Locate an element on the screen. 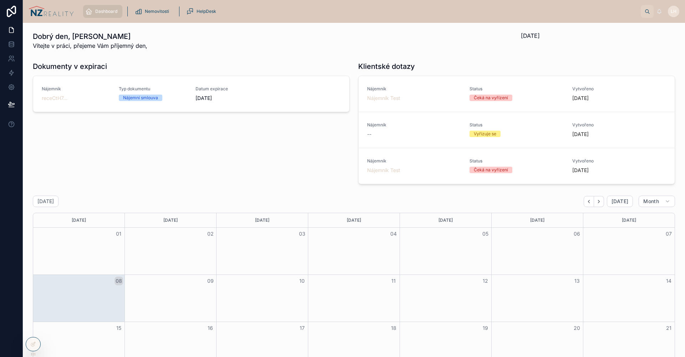 This screenshot has width=685, height=357. button: 13 is located at coordinates (577, 281).